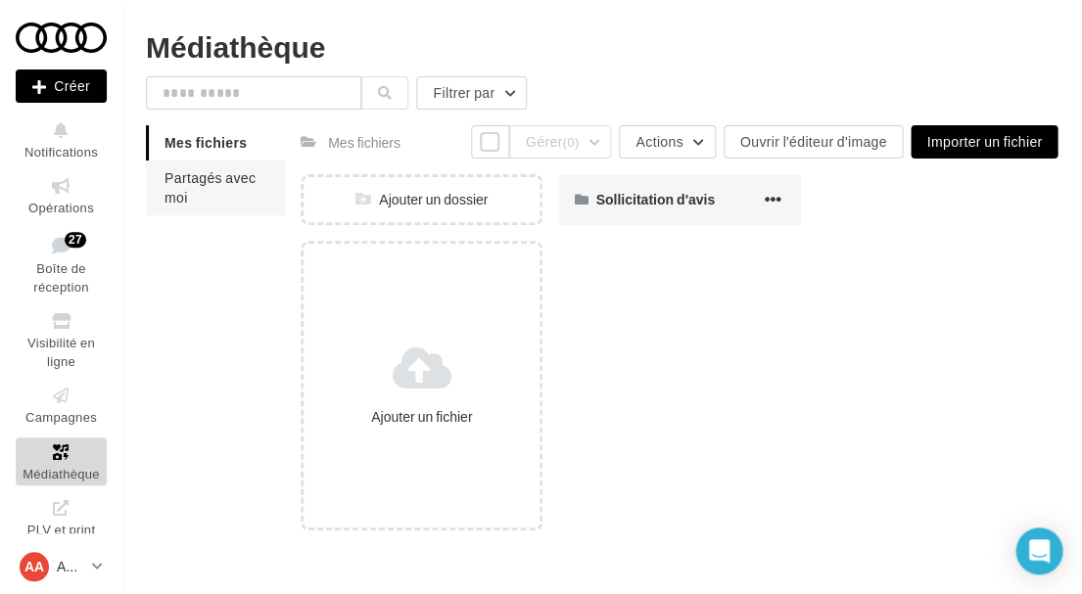 The height and width of the screenshot is (594, 1082). Describe the element at coordinates (206, 142) in the screenshot. I see `span: Mes fichiers` at that location.